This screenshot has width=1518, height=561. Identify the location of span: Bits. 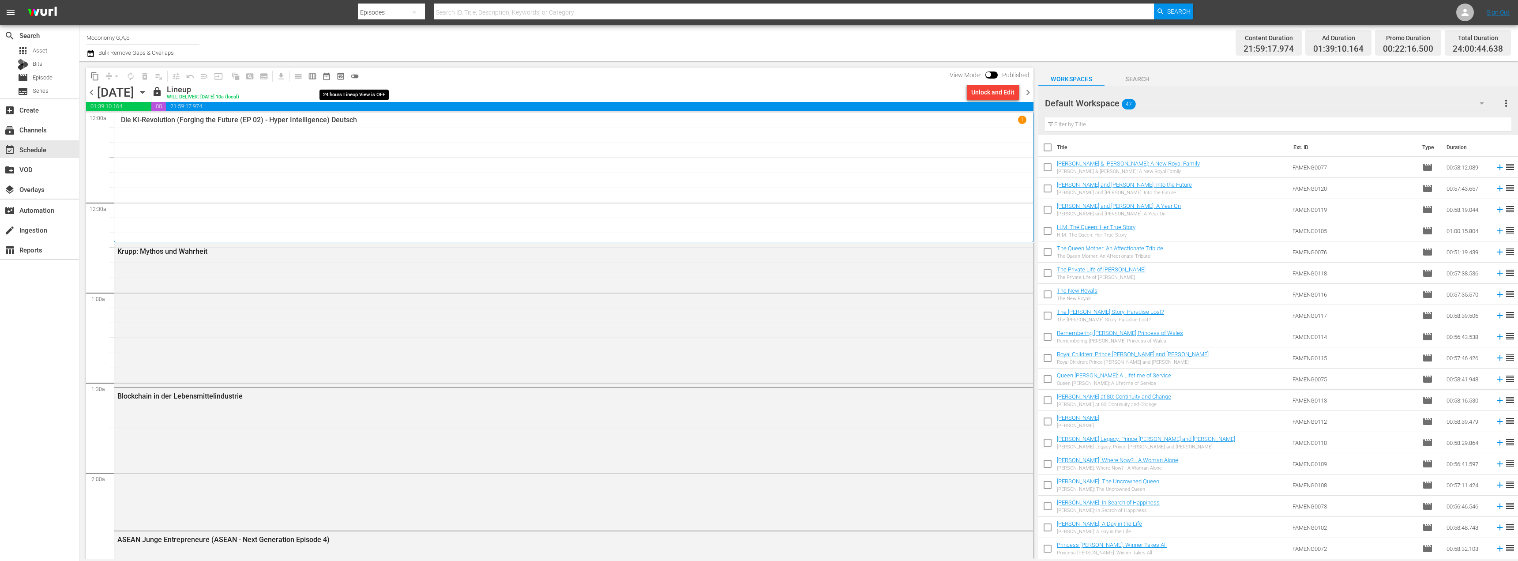
(38, 64).